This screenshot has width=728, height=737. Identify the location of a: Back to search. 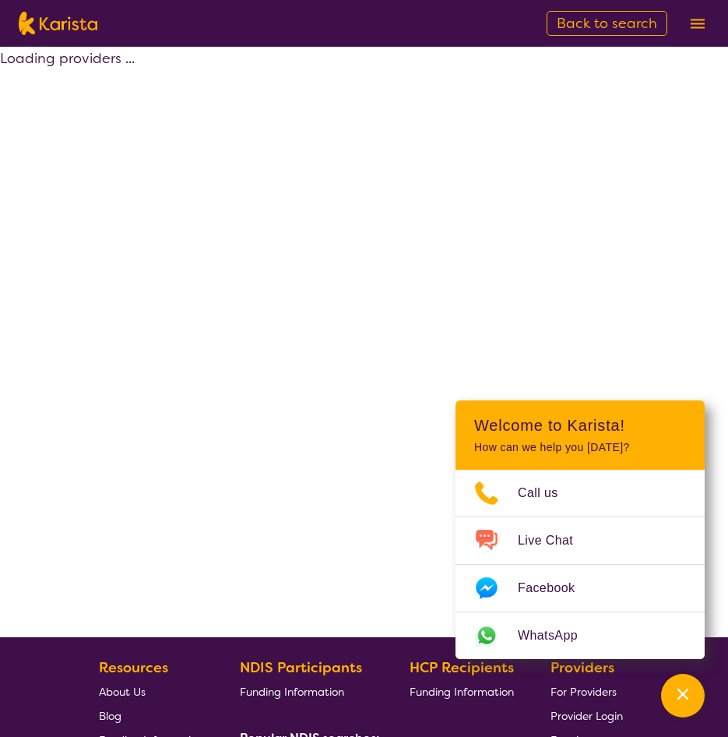
(607, 23).